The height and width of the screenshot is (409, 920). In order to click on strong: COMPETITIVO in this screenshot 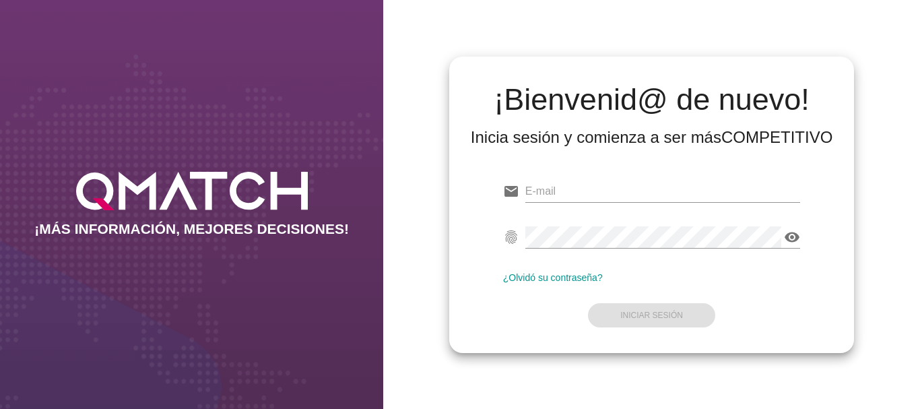, I will do `click(776, 137)`.